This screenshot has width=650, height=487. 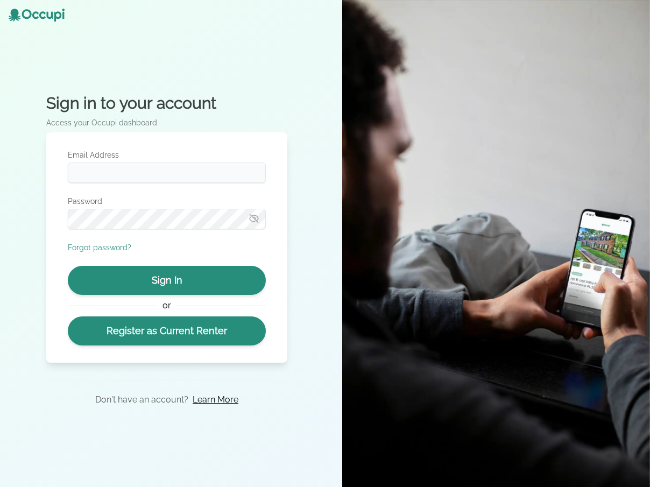 I want to click on button: Forgot password?, so click(x=99, y=247).